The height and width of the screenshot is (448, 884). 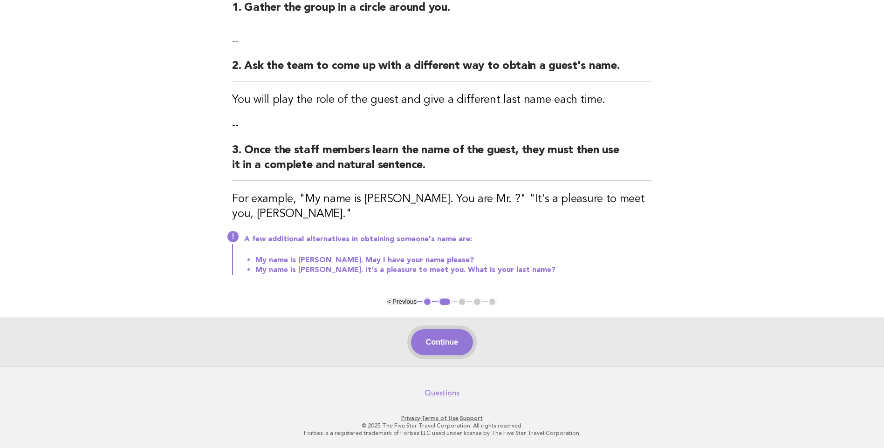 What do you see at coordinates (442, 70) in the screenshot?
I see `h2: 2. Ask the team to come up with a different way to obtain a guest's name.` at bounding box center [442, 70].